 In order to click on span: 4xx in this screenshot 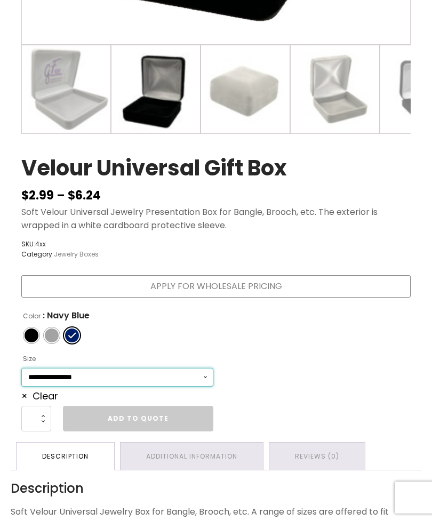, I will do `click(41, 244)`.